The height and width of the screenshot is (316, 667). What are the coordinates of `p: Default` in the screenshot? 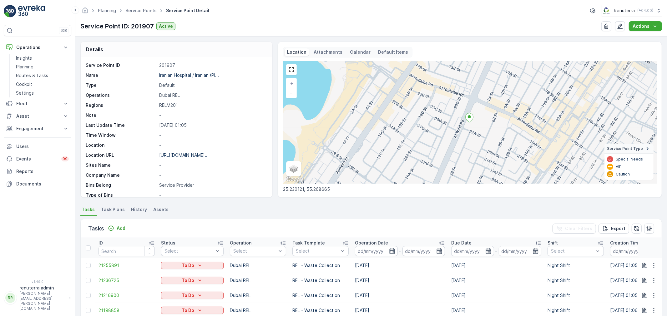 It's located at (212, 85).